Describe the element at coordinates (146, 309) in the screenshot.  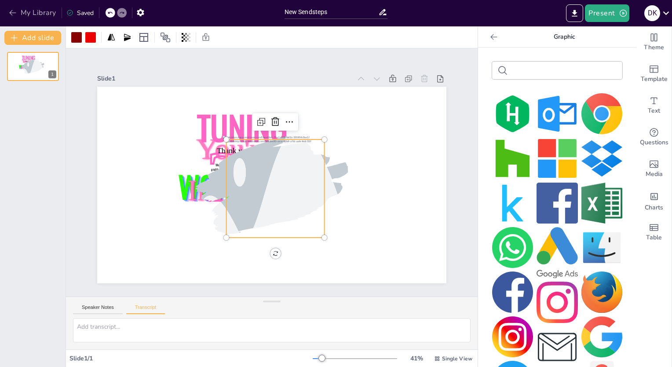
I see `button: Transcript` at that location.